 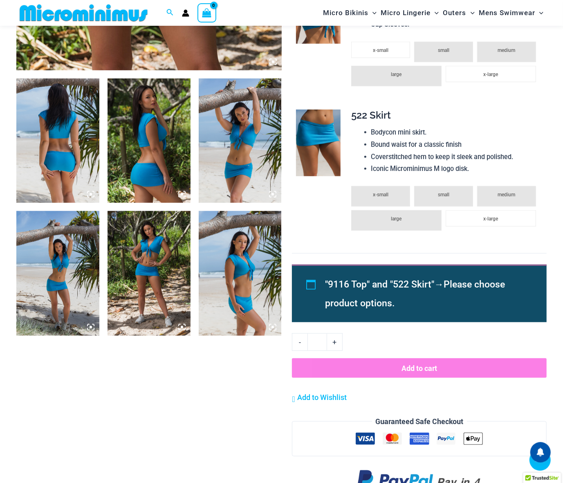 I want to click on span: Outers, so click(x=455, y=13).